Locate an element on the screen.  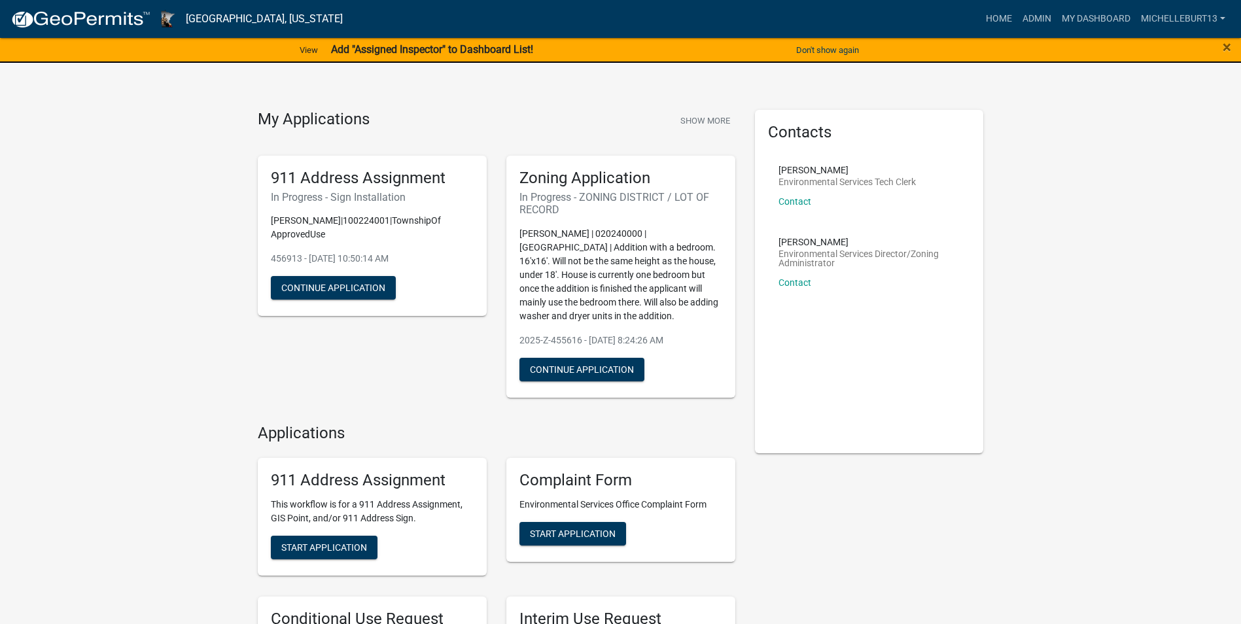
h4: Applications is located at coordinates (497, 433).